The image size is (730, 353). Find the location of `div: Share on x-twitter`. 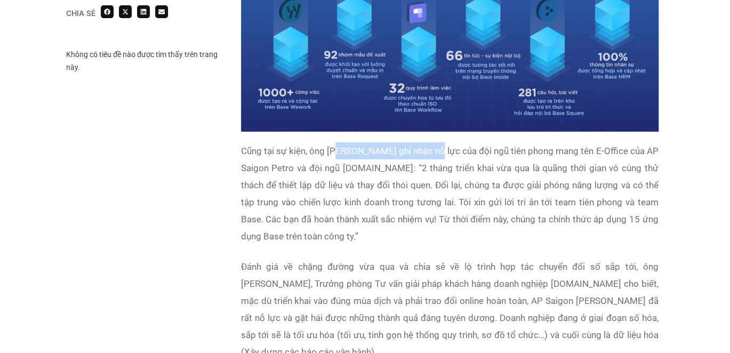

div: Share on x-twitter is located at coordinates (125, 12).